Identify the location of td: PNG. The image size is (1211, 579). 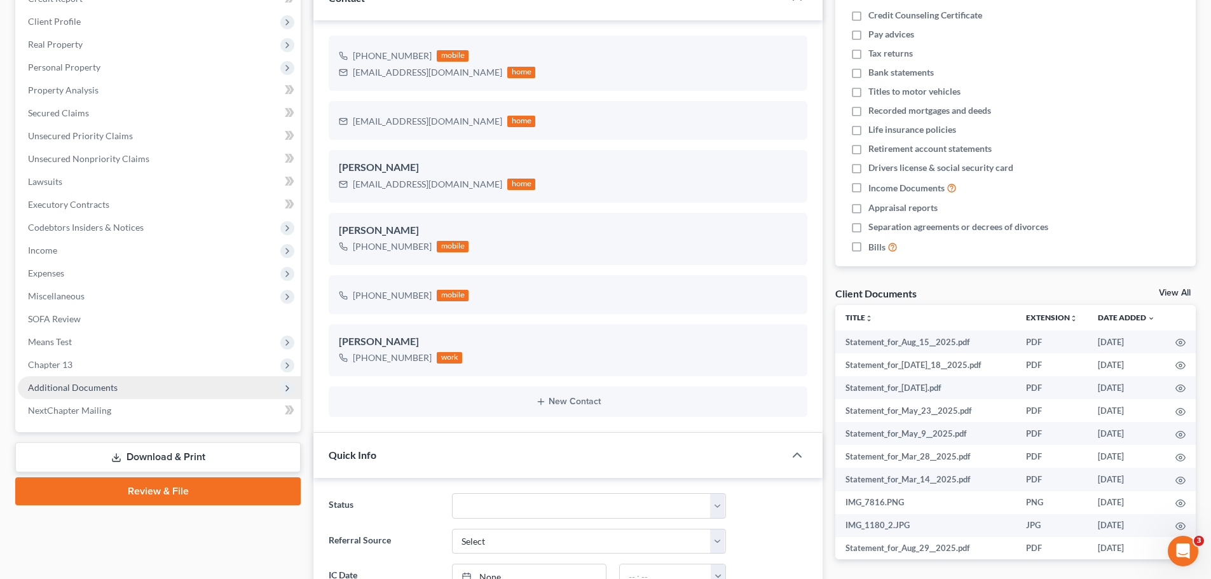
(1052, 503).